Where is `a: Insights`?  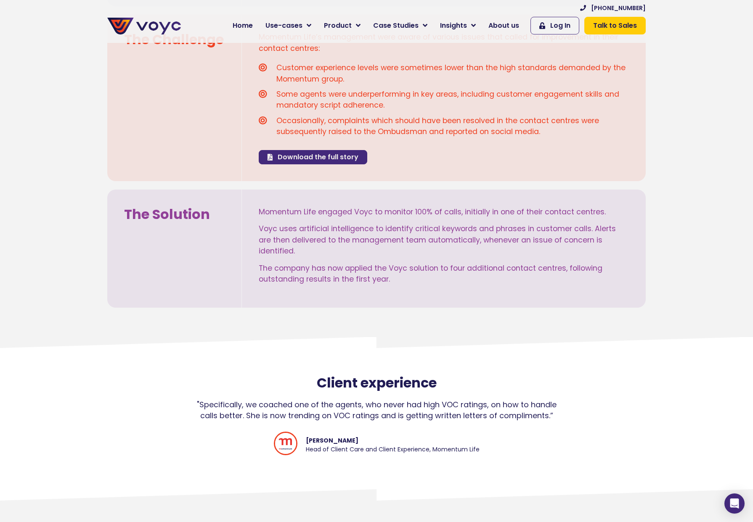 a: Insights is located at coordinates (458, 26).